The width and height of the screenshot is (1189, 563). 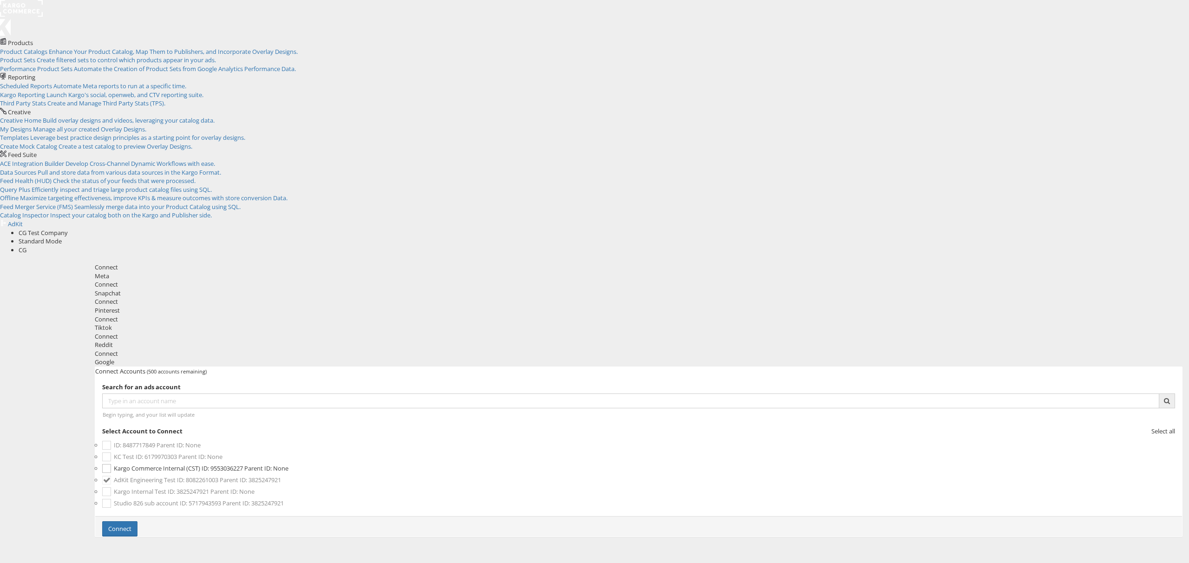 What do you see at coordinates (20, 43) in the screenshot?
I see `span: Products` at bounding box center [20, 43].